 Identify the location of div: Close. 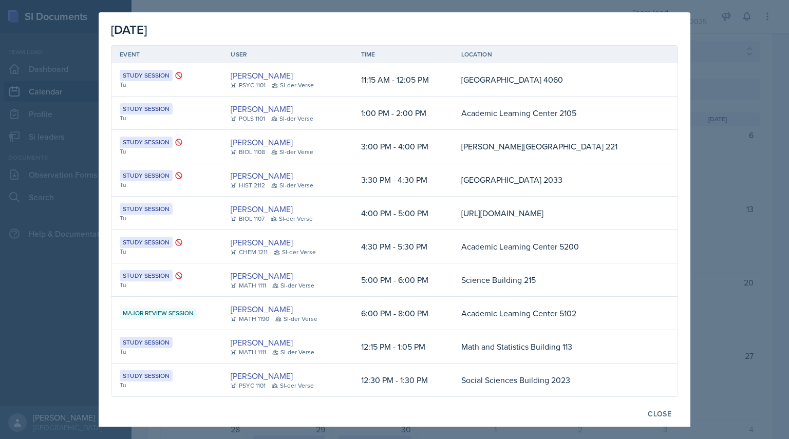
(659, 414).